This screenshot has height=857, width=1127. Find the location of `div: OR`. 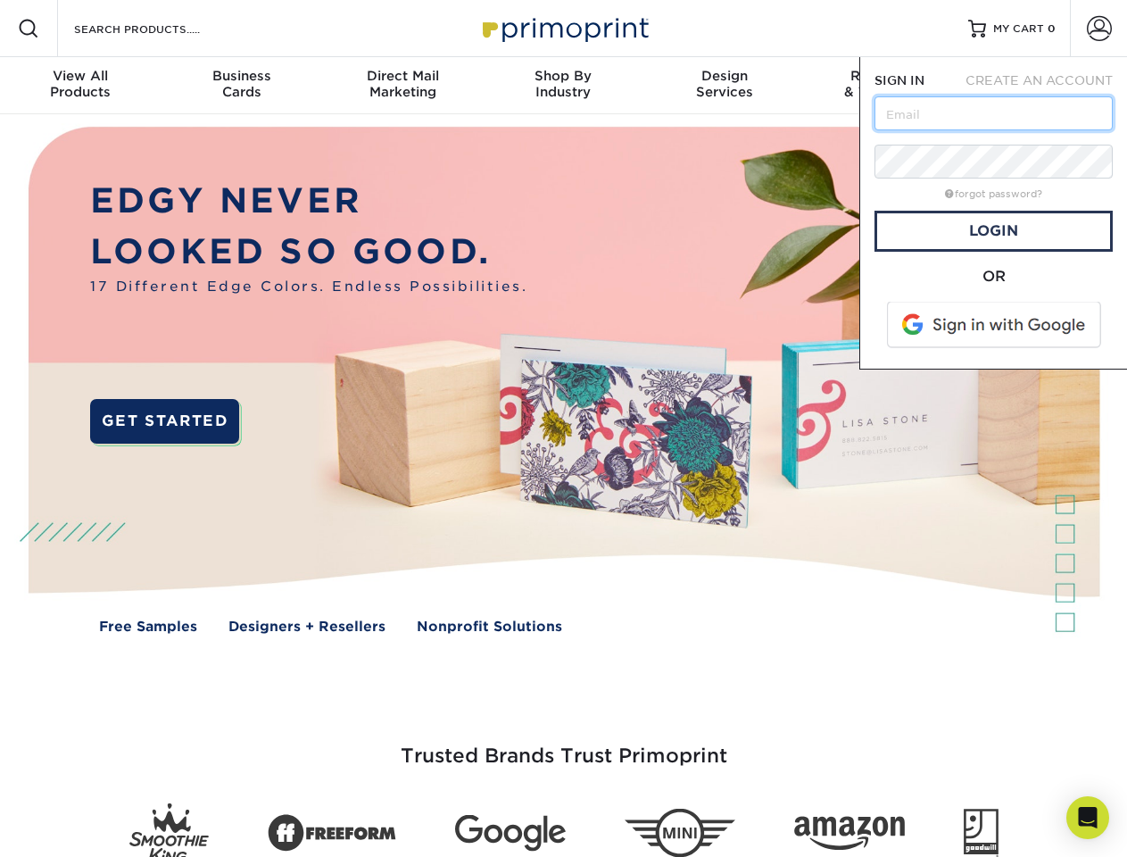

div: OR is located at coordinates (993, 277).